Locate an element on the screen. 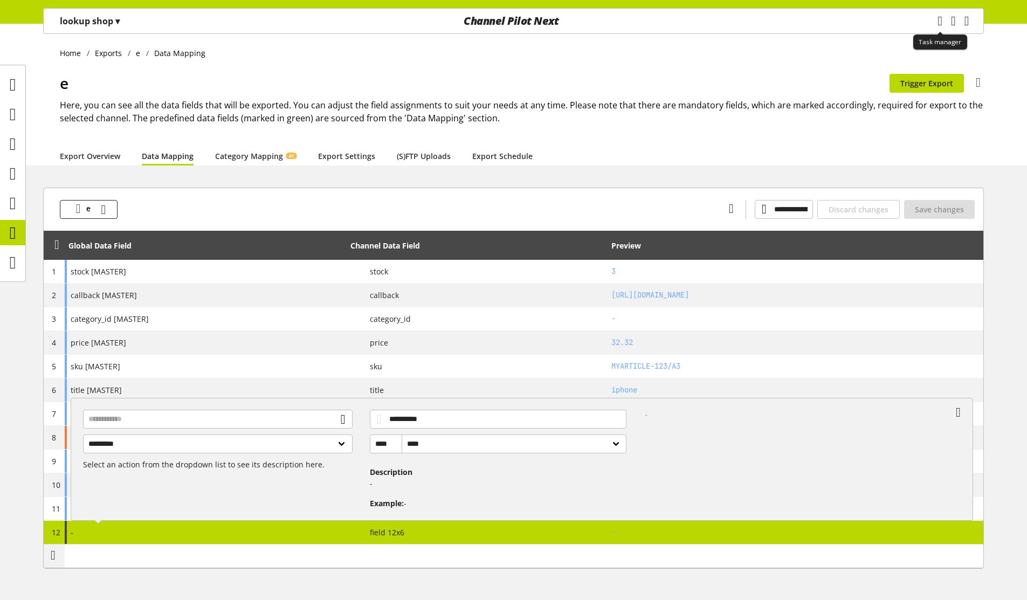 The height and width of the screenshot is (600, 1027). a: Category MappingAI is located at coordinates (255, 156).